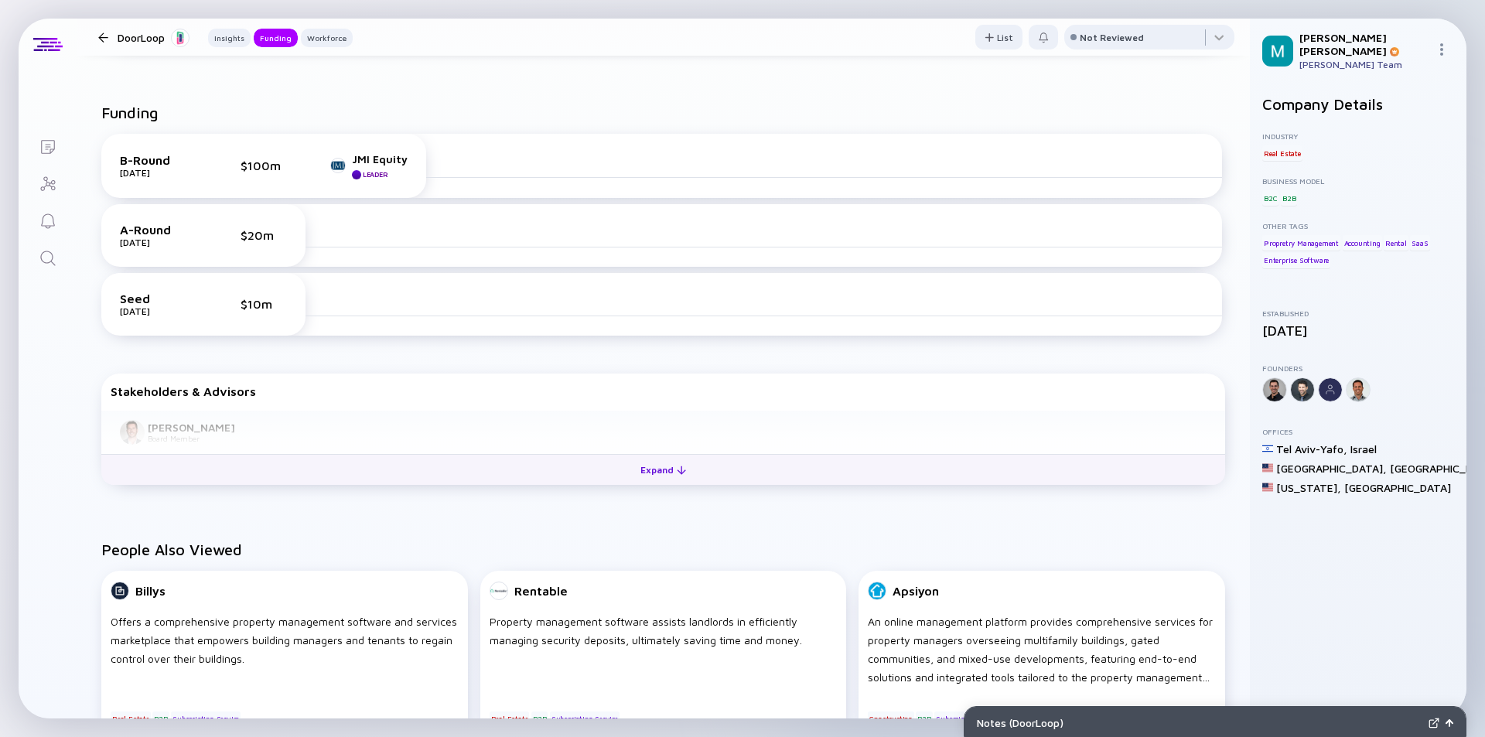  Describe the element at coordinates (1278, 51) in the screenshot. I see `img: Mordechai Profile Picture` at that location.